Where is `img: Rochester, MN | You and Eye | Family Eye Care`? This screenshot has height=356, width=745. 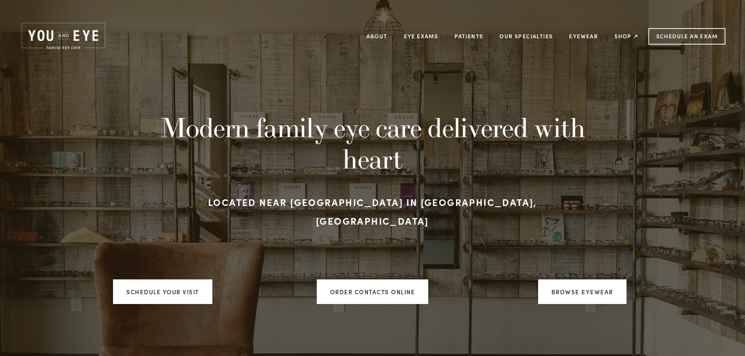
img: Rochester, MN | You and Eye | Family Eye Care is located at coordinates (63, 36).